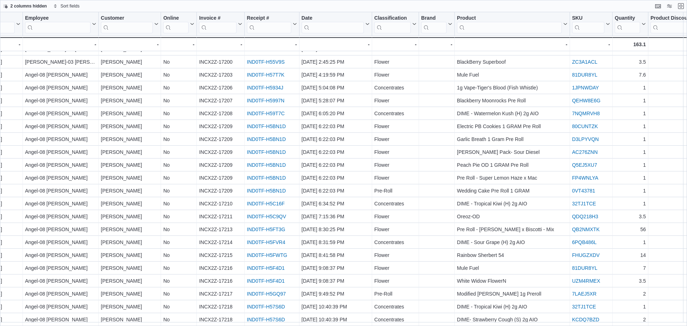 The width and height of the screenshot is (687, 326). Describe the element at coordinates (269, 24) in the screenshot. I see `div: Receipt # URL` at that location.